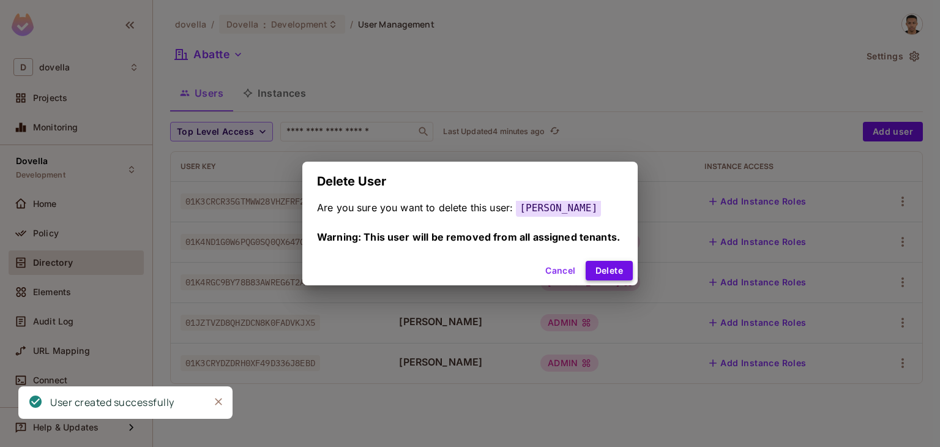 This screenshot has height=447, width=940. I want to click on span: Are you sure you want to delete this user:, so click(415, 207).